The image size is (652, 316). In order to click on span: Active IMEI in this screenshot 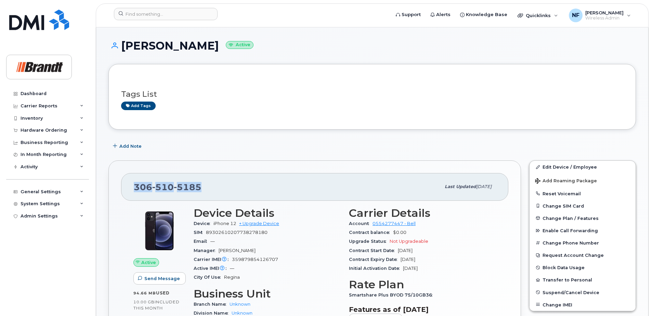, I will do `click(212, 268)`.